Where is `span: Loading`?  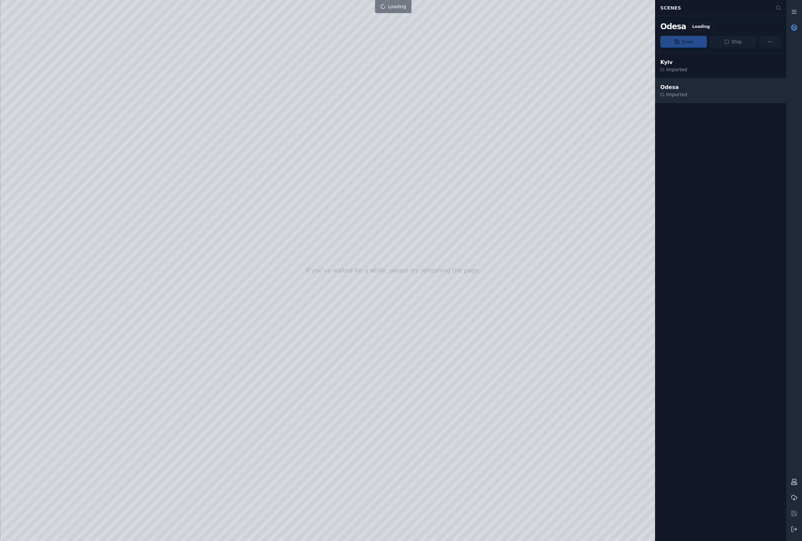 span: Loading is located at coordinates (397, 7).